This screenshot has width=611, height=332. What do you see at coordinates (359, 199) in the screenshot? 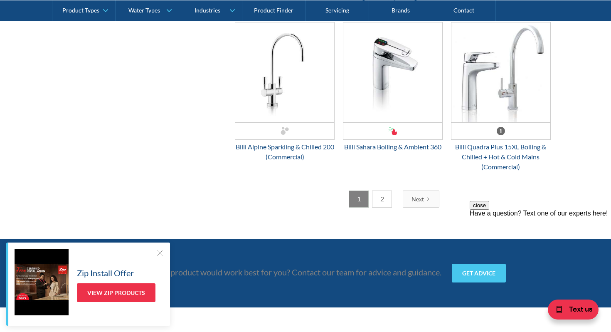
I see `a: 1` at bounding box center [359, 199].